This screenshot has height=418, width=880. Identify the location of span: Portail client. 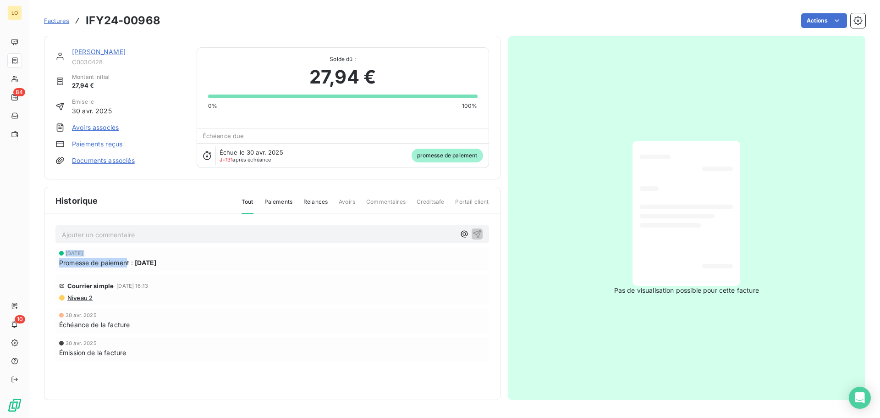
(472, 205).